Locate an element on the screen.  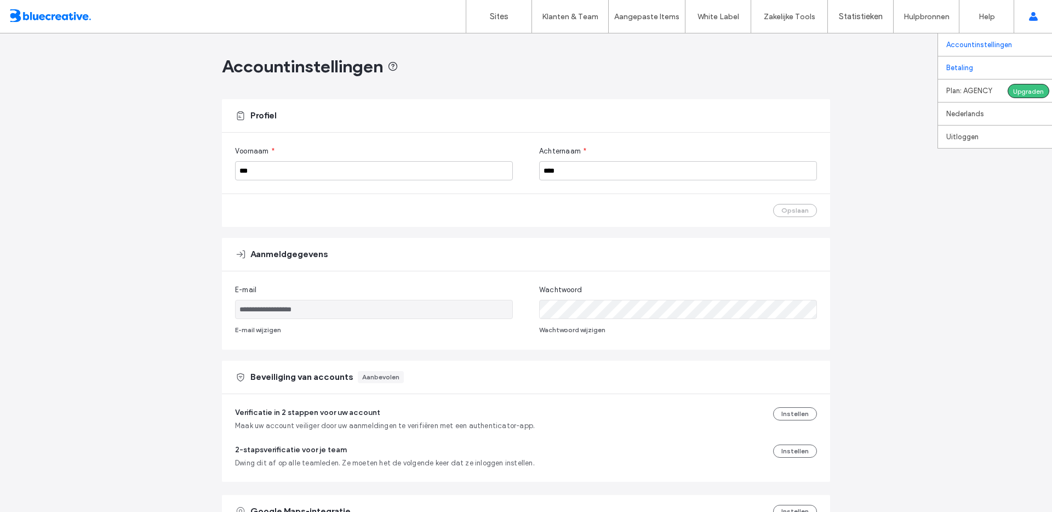
input: Wachtwoord is located at coordinates (678, 309).